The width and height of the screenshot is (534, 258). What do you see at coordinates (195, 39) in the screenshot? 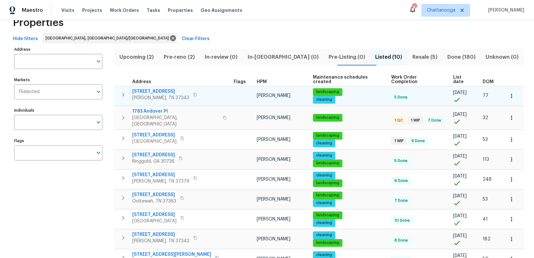
I see `span: Clear Filters` at bounding box center [195, 39].